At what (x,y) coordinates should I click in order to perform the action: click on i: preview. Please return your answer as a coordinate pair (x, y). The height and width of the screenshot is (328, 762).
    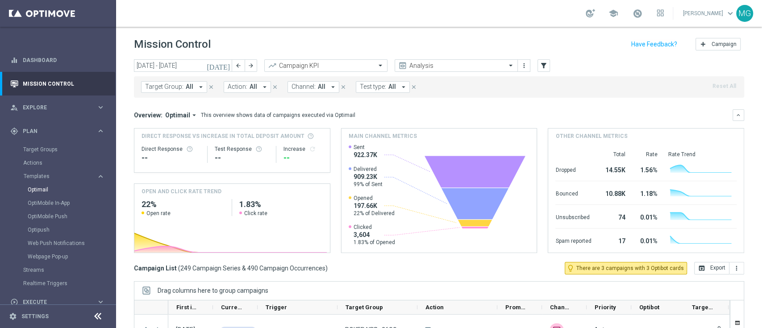
    Looking at the image, I should click on (402, 66).